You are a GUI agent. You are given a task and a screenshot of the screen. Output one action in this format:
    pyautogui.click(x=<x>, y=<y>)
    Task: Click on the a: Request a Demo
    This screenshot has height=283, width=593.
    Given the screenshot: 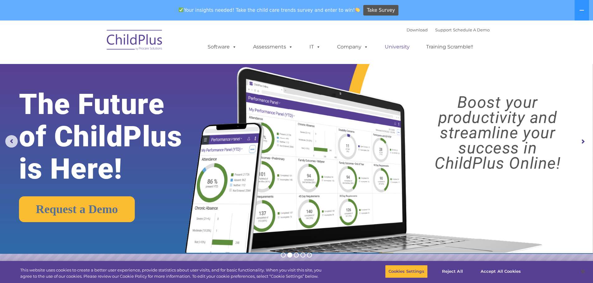 What is the action you would take?
    pyautogui.click(x=77, y=209)
    